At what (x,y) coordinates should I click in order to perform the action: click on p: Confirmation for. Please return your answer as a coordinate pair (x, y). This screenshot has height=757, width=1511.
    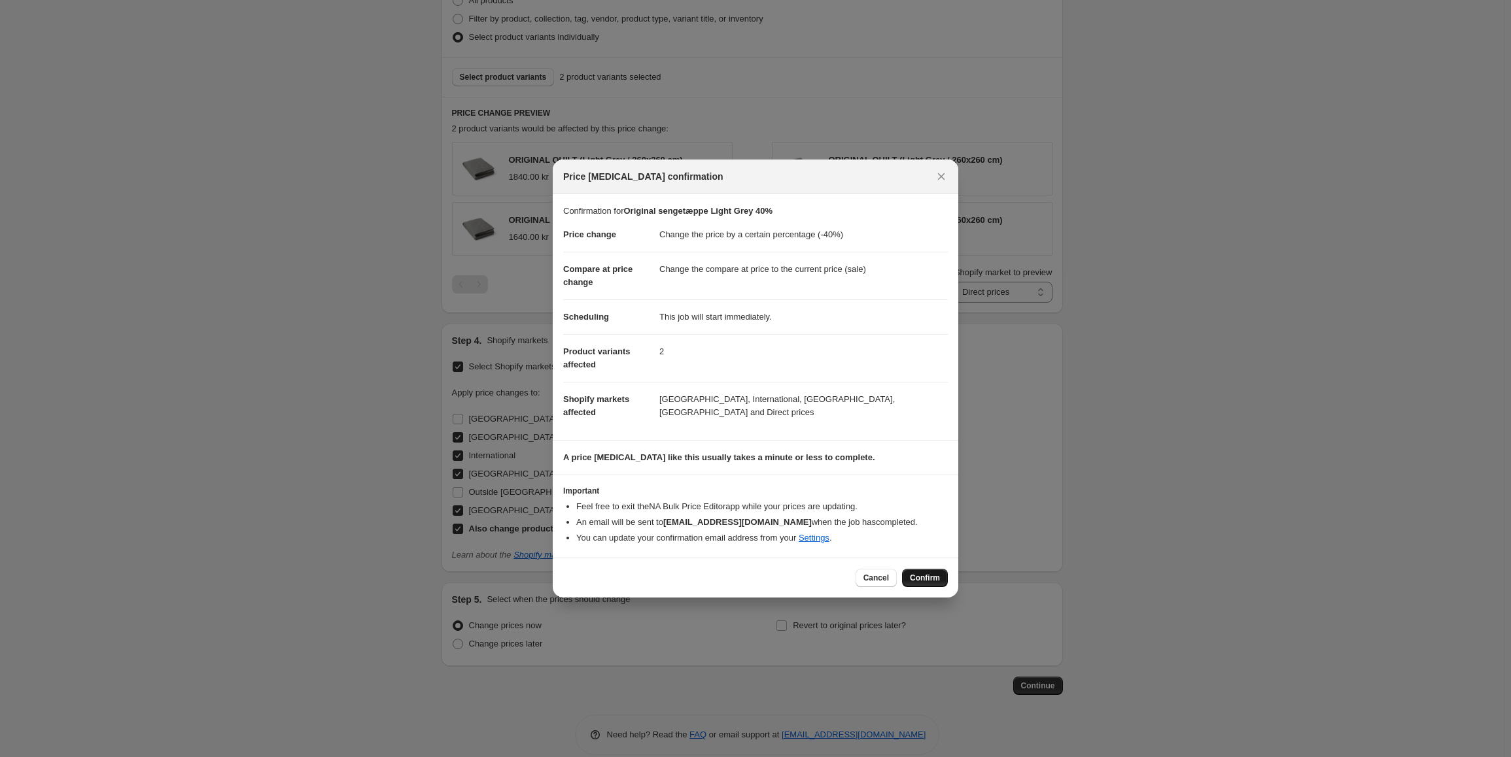
    Looking at the image, I should click on (755, 211).